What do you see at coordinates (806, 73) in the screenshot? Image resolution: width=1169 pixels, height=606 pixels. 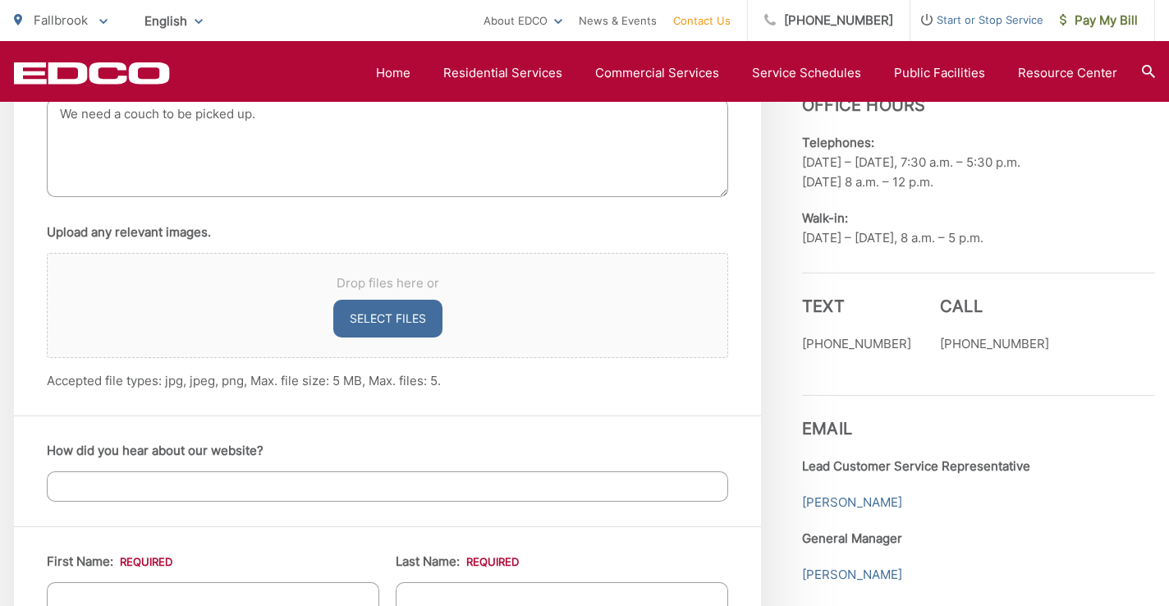 I see `a: Service Schedules` at bounding box center [806, 73].